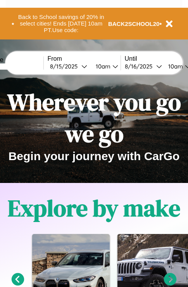 The height and width of the screenshot is (287, 188). Describe the element at coordinates (84, 59) in the screenshot. I see `label: From` at that location.